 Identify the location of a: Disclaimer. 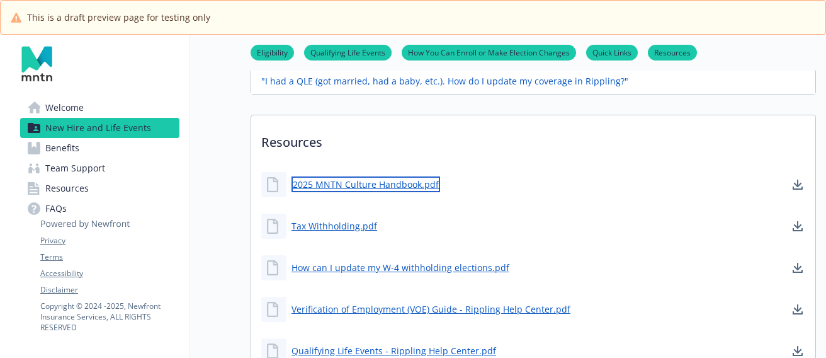
(110, 290).